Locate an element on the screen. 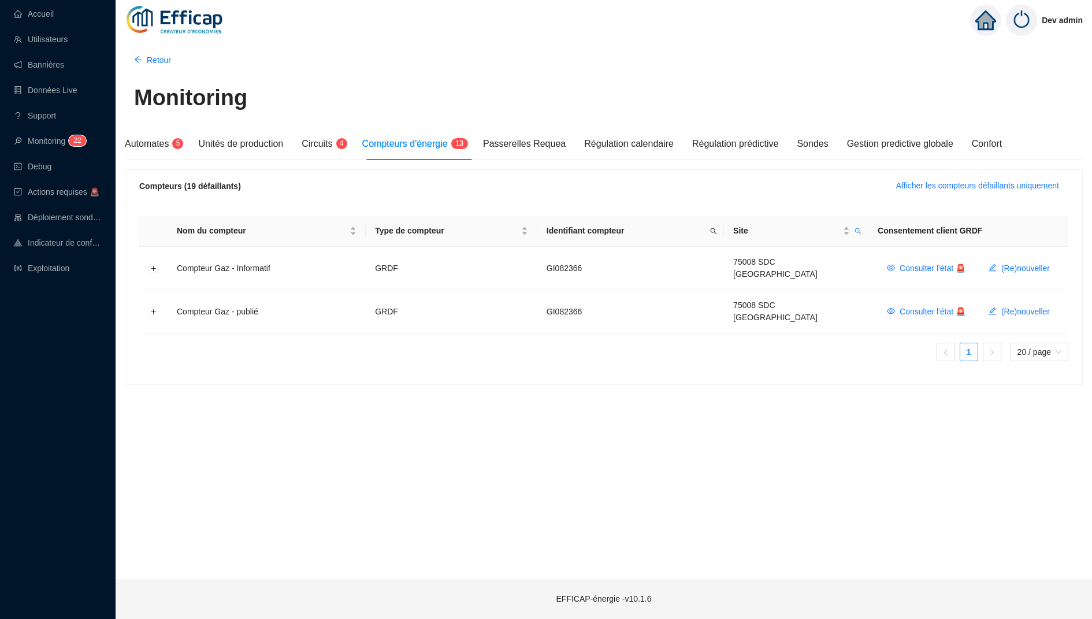  th: Consentement client GRDF is located at coordinates (969, 231).